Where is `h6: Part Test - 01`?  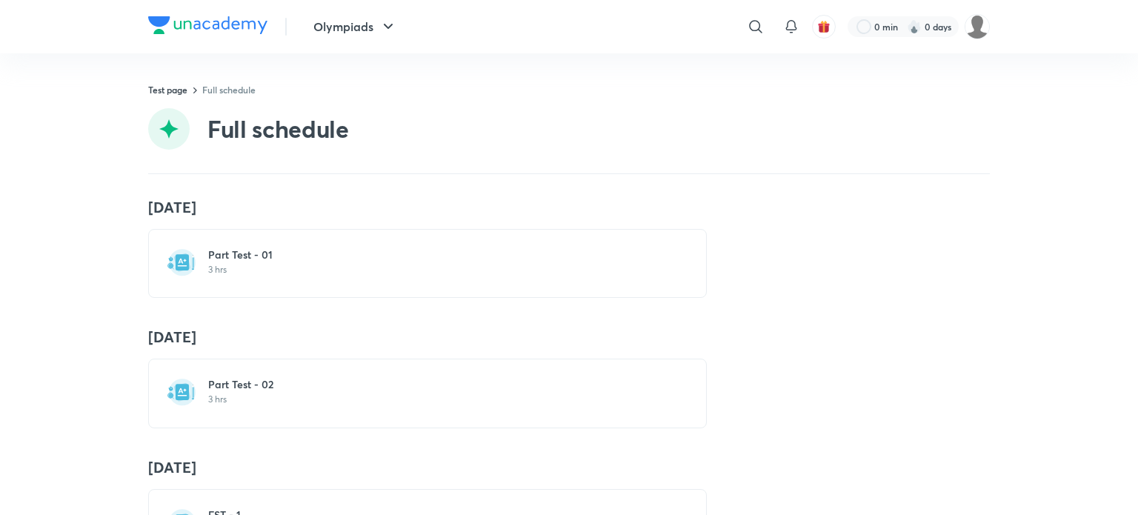
h6: Part Test - 01 is located at coordinates (436, 255).